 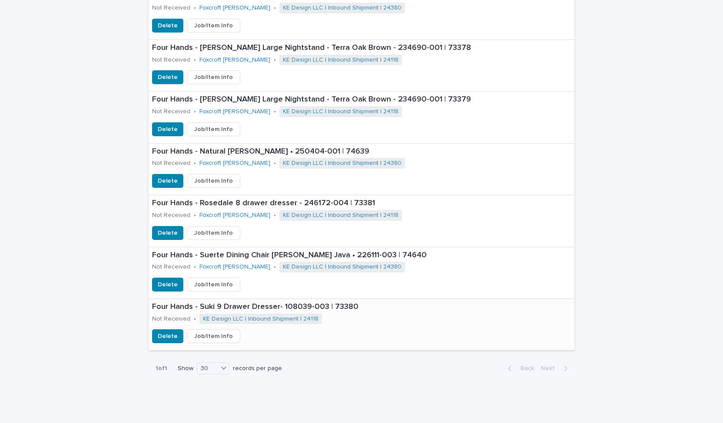 I want to click on p: 1 of 1, so click(x=161, y=369).